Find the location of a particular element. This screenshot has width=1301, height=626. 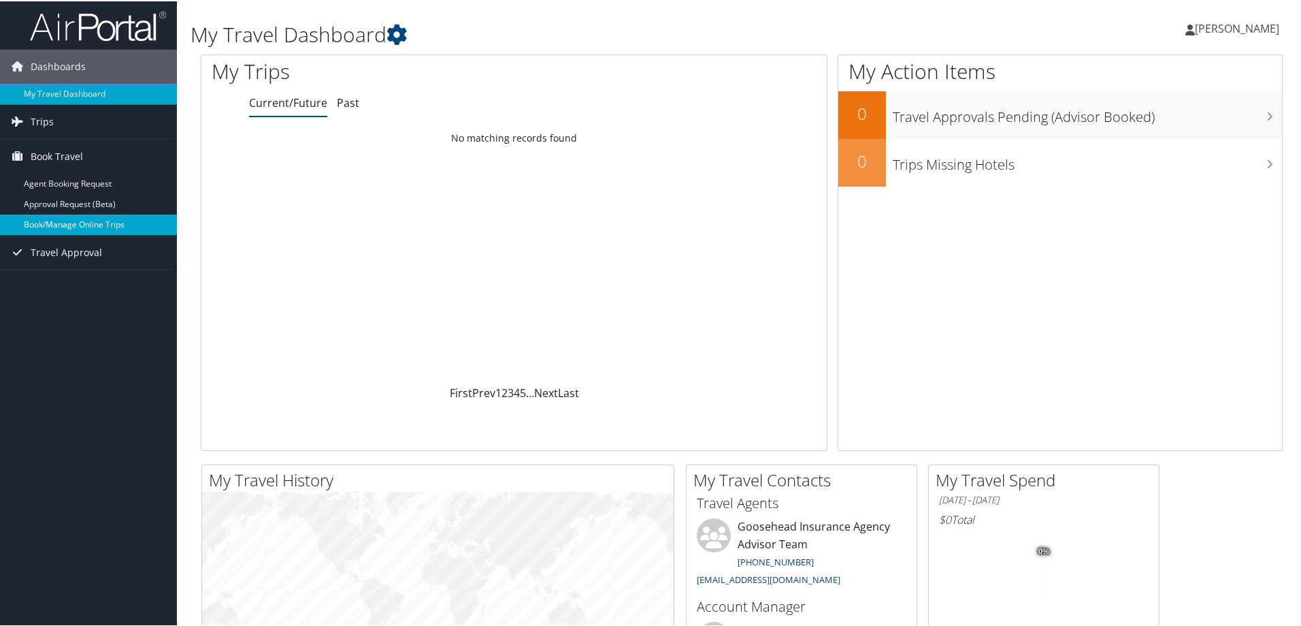

a: Next is located at coordinates (546, 391).